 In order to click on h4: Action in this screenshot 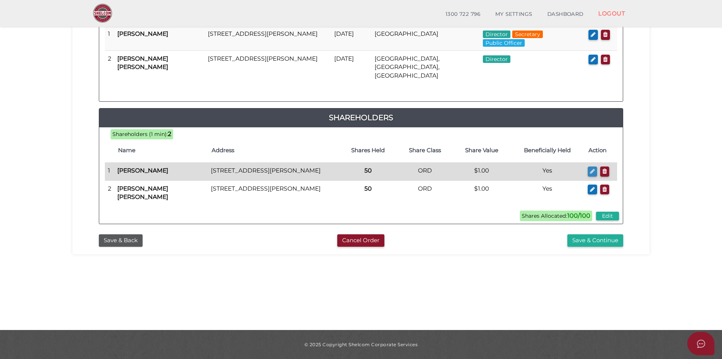, I will do `click(601, 150)`.